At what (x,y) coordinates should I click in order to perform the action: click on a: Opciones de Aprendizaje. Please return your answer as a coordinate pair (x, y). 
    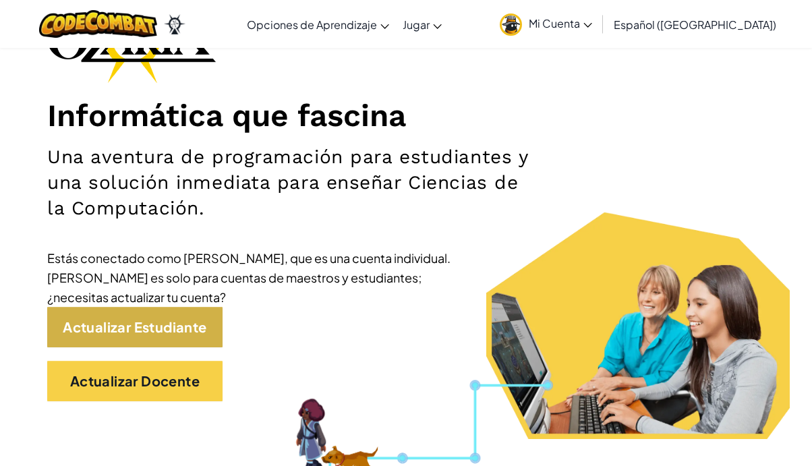
    Looking at the image, I should click on (318, 24).